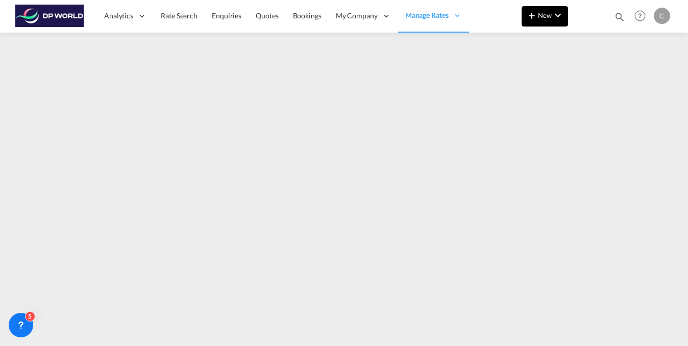  Describe the element at coordinates (619, 17) in the screenshot. I see `md-icon: icon-magnify` at that location.